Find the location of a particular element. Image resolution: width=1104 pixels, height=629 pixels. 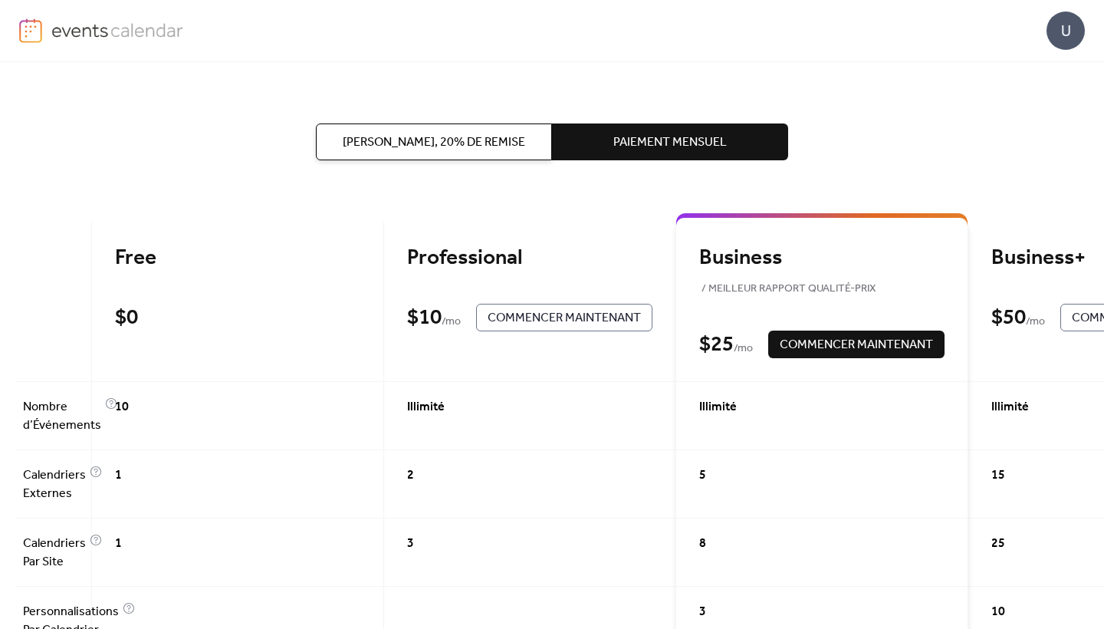

span: 15 is located at coordinates (998, 475).